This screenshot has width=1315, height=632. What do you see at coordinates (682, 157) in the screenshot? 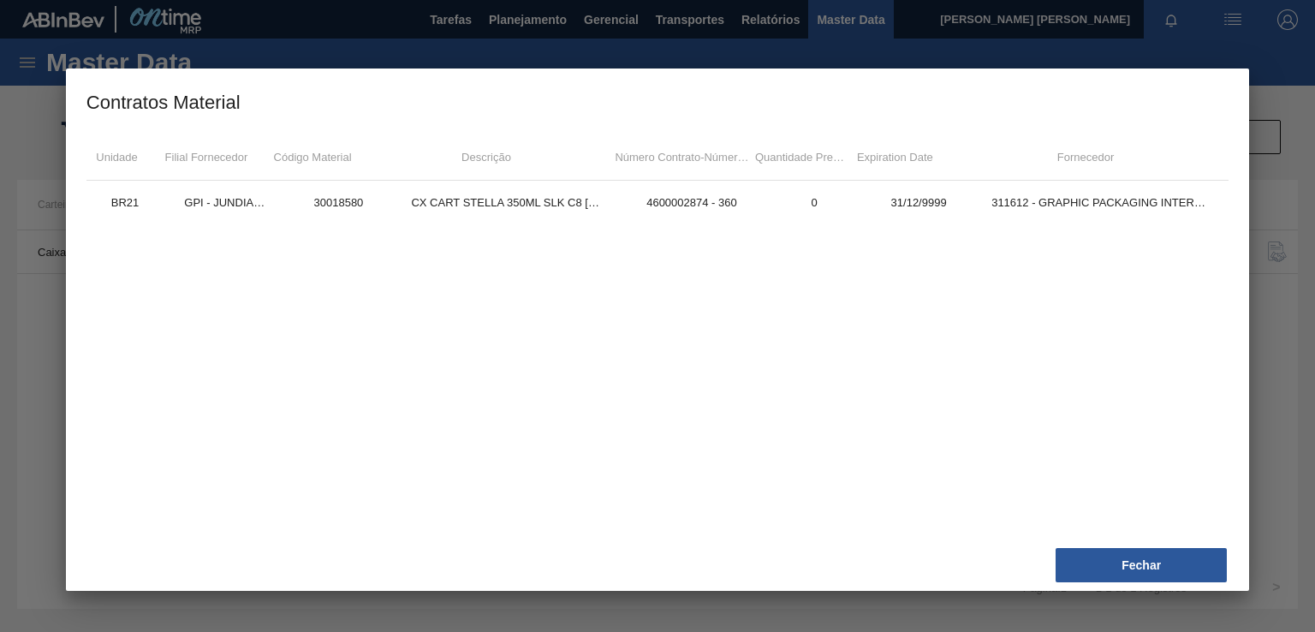
I see `td: Número Contrato - Número Item` at bounding box center [682, 157].